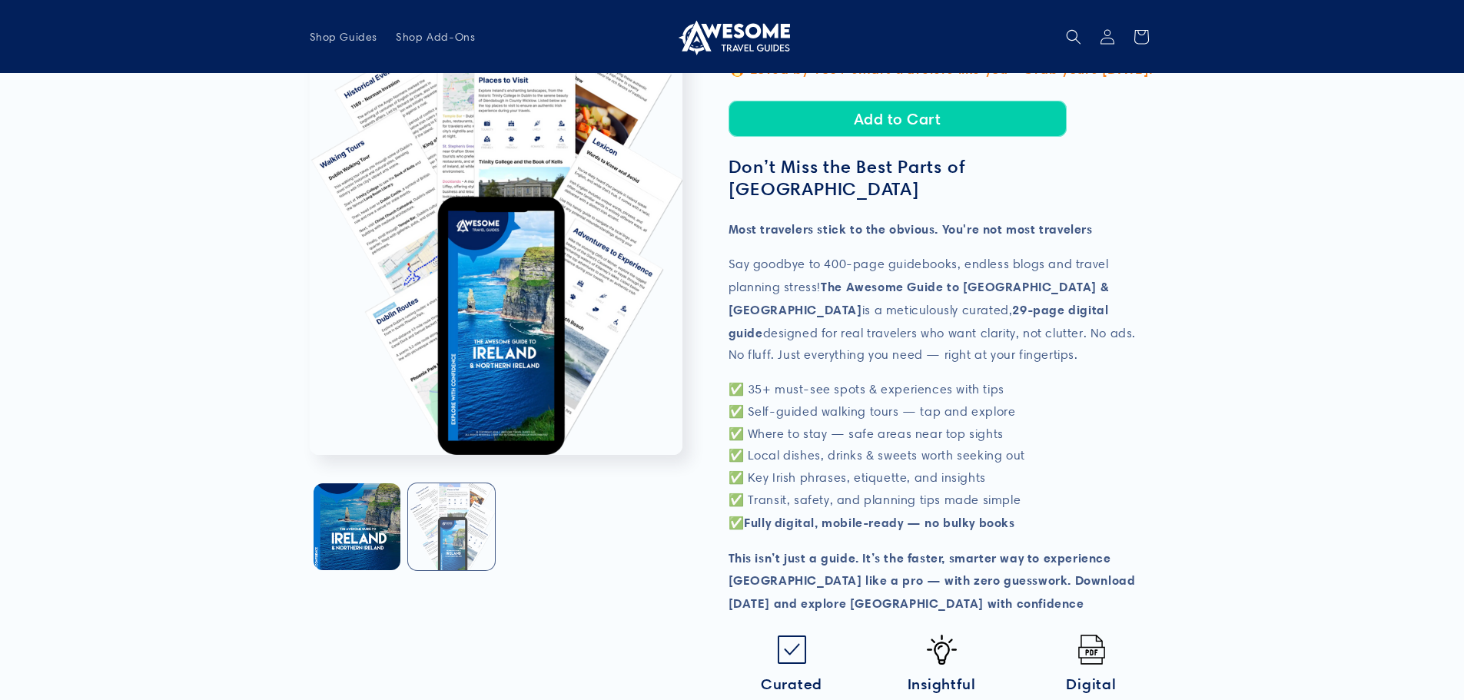 The image size is (1464, 700). What do you see at coordinates (879, 522) in the screenshot?
I see `strong: Fully digital, mobile-ready — no bulky books` at bounding box center [879, 522].